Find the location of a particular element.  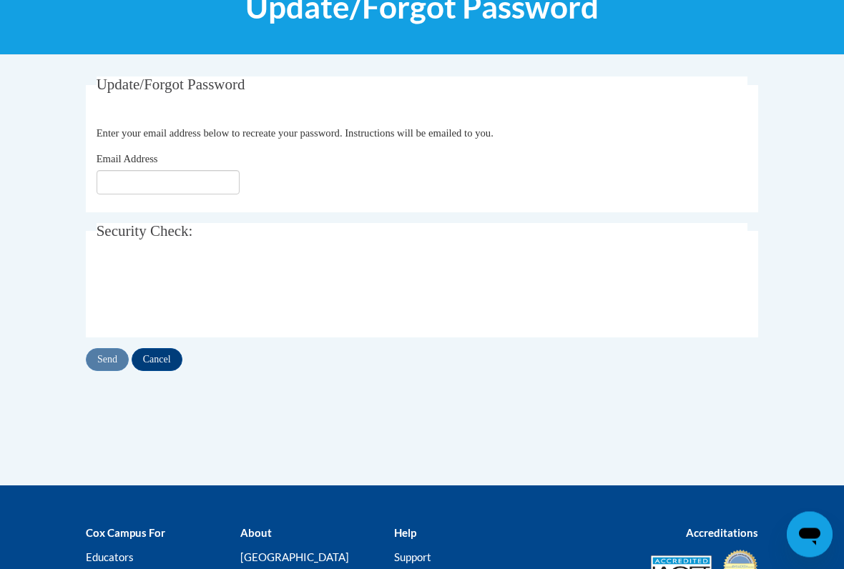

b: Cox Campus For is located at coordinates (125, 533).